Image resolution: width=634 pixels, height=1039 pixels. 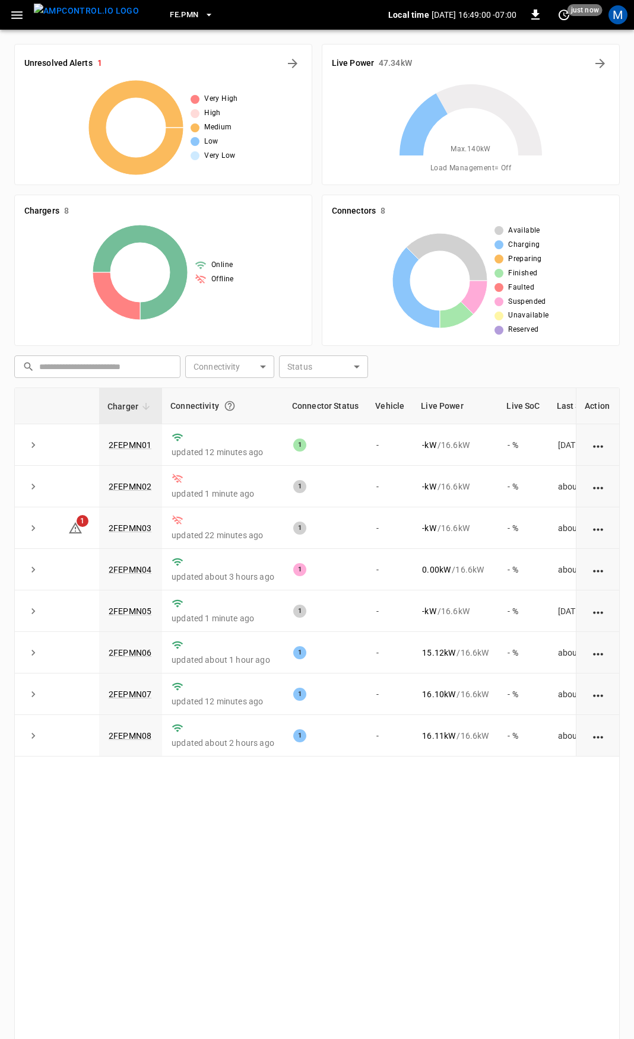 What do you see at coordinates (524, 231) in the screenshot?
I see `span: Available` at bounding box center [524, 231].